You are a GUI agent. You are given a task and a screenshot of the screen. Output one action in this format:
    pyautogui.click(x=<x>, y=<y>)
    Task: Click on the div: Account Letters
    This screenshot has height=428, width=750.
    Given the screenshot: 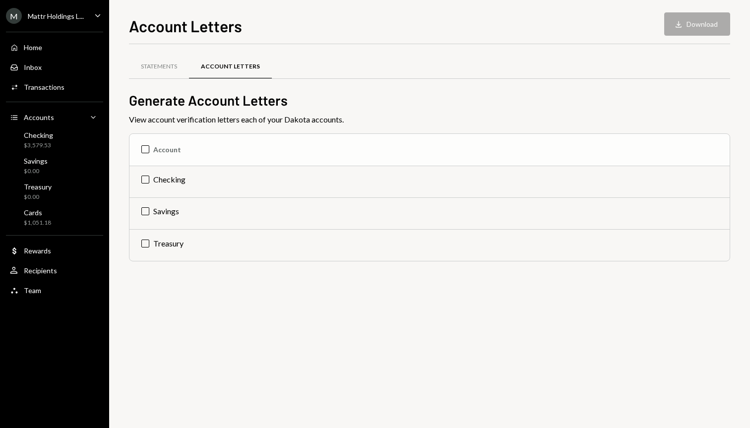 What is the action you would take?
    pyautogui.click(x=230, y=66)
    